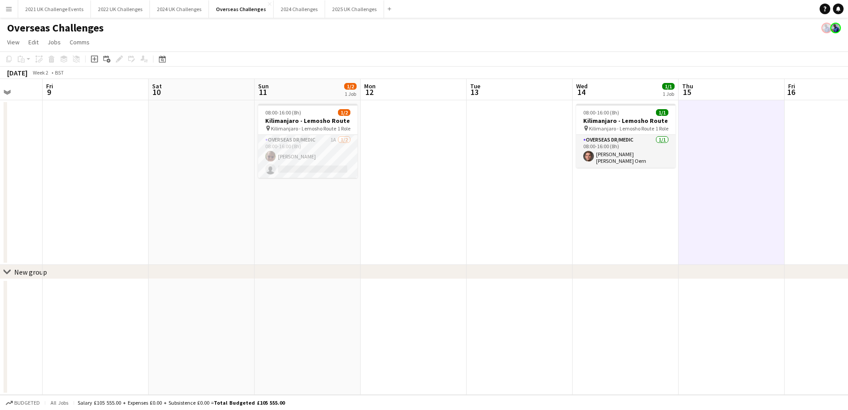 The height and width of the screenshot is (410, 848). Describe the element at coordinates (55, 9) in the screenshot. I see `button: 2021 UK Challenge Events` at that location.